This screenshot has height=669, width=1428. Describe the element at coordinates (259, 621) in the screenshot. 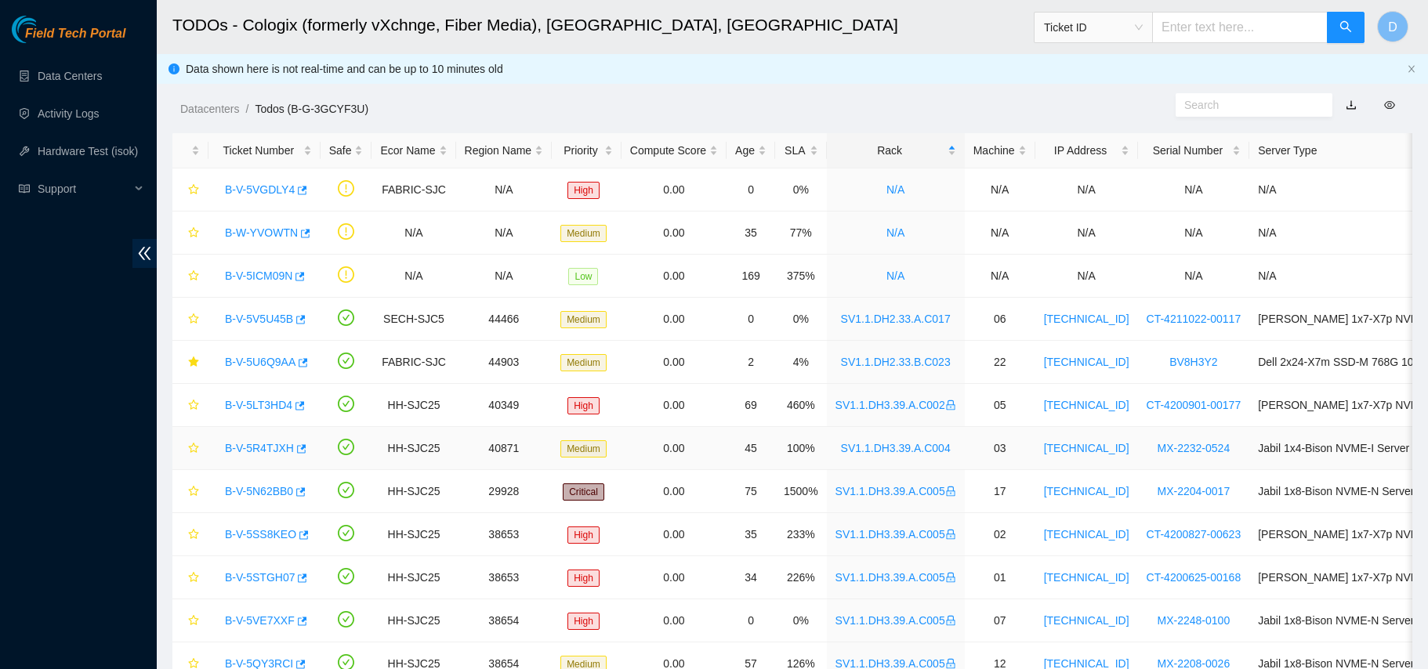

I see `a: B-V-5VE7XXF` at that location.